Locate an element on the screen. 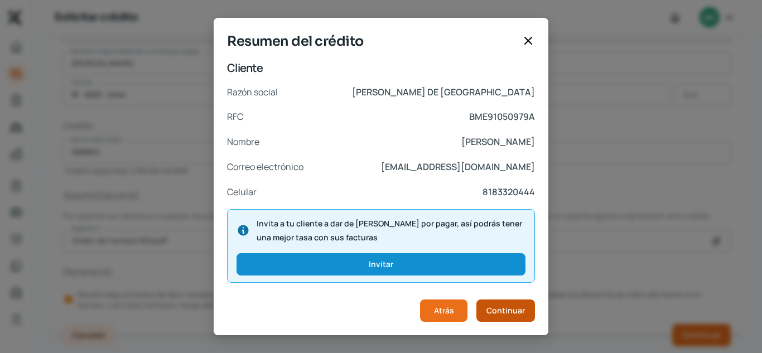 The width and height of the screenshot is (762, 353). span: Continuar is located at coordinates (506, 311).